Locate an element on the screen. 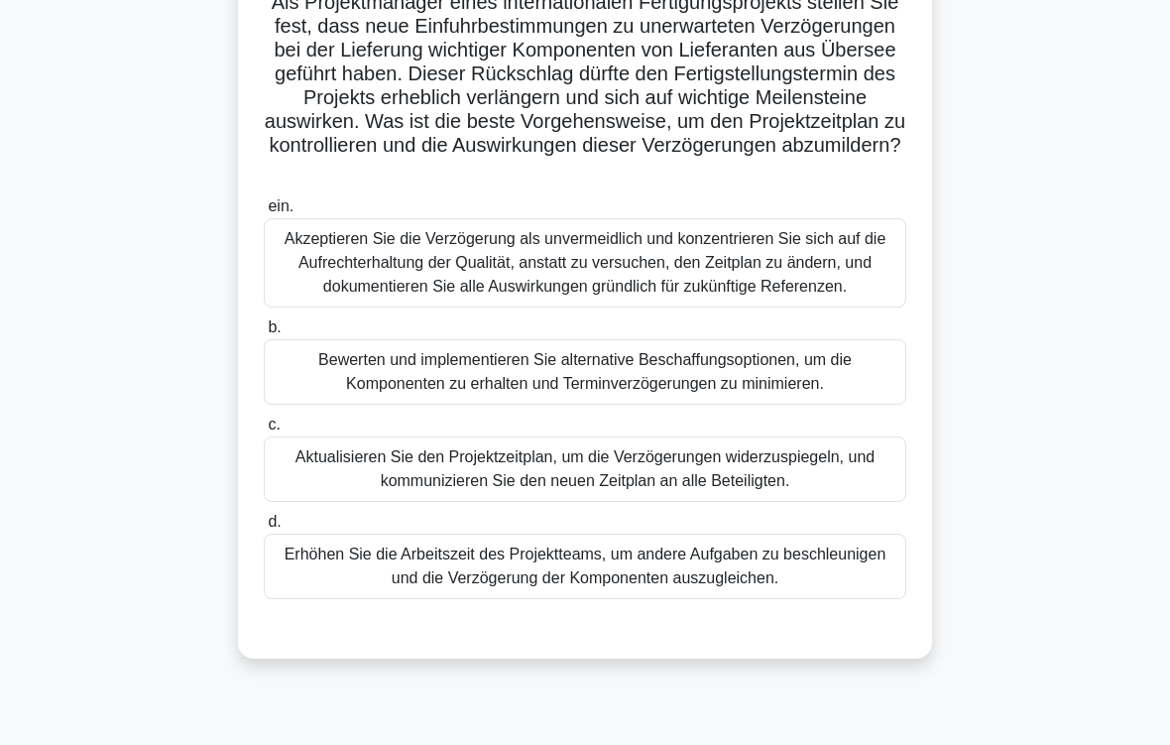 This screenshot has height=745, width=1170. span: d. is located at coordinates (274, 521).